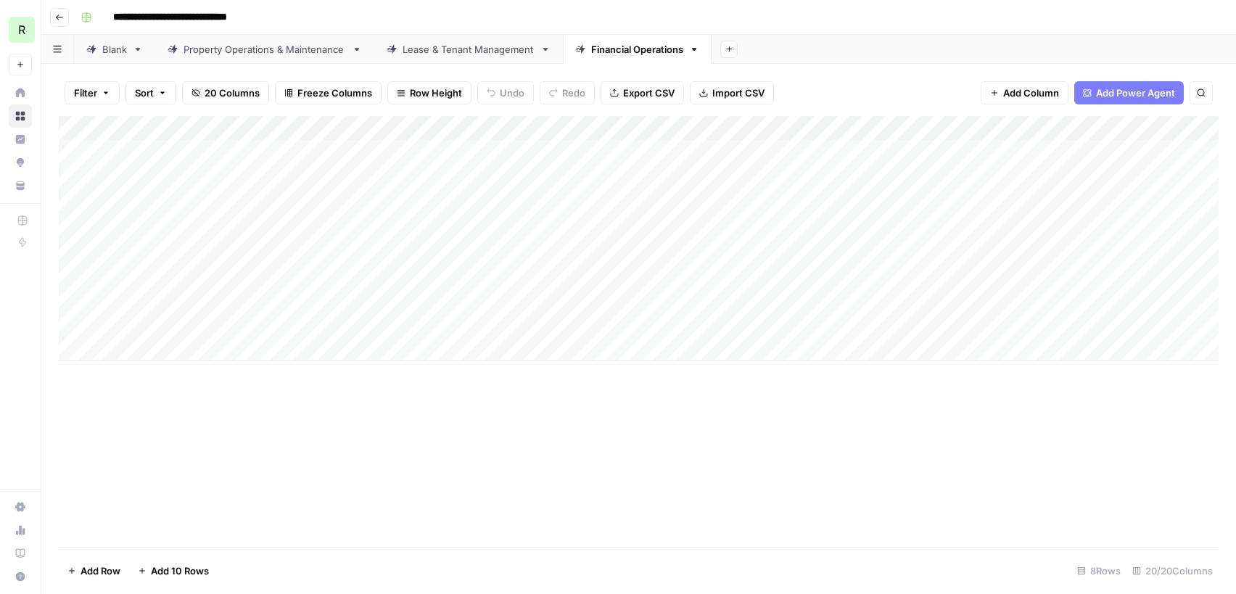 The height and width of the screenshot is (594, 1236). What do you see at coordinates (732, 93) in the screenshot?
I see `button: Import CSV` at bounding box center [732, 93].